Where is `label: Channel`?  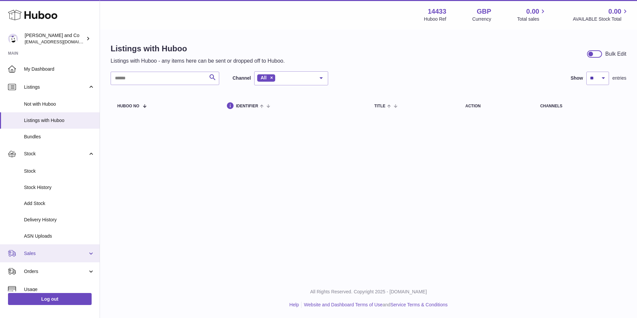 label: Channel is located at coordinates (241, 78).